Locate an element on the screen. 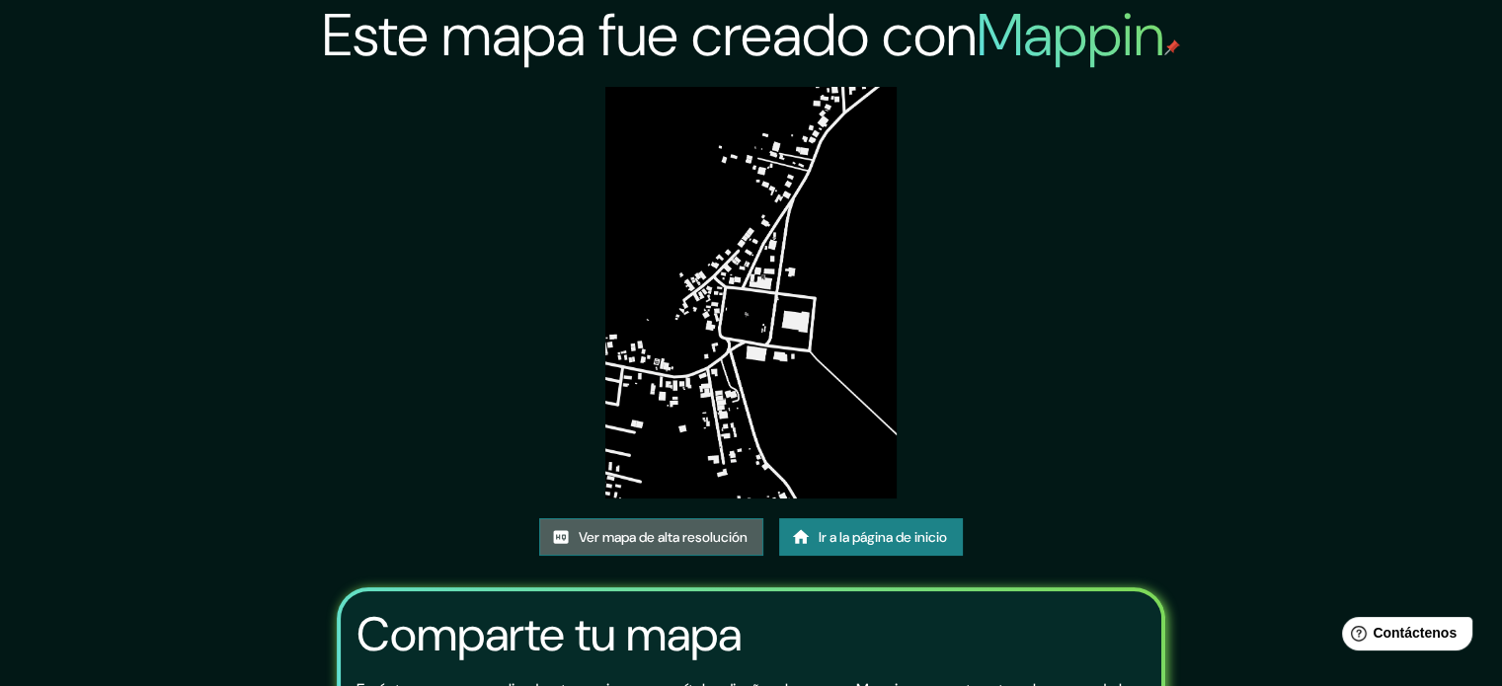 The width and height of the screenshot is (1502, 686). font: Ir a la página de inicio is located at coordinates (883, 537).